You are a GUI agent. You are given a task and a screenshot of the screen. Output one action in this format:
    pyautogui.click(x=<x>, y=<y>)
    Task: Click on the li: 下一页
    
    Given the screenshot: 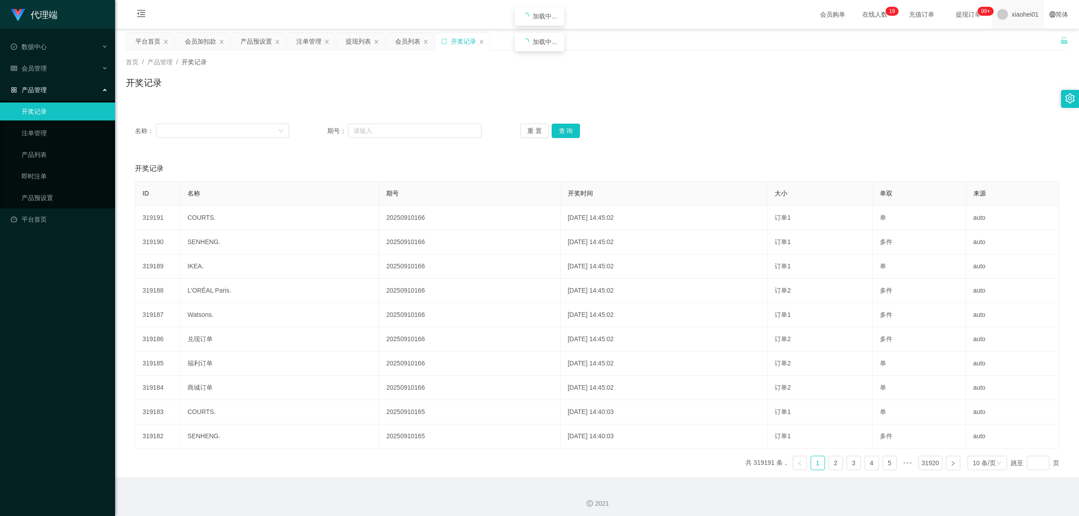 What is the action you would take?
    pyautogui.click(x=953, y=463)
    